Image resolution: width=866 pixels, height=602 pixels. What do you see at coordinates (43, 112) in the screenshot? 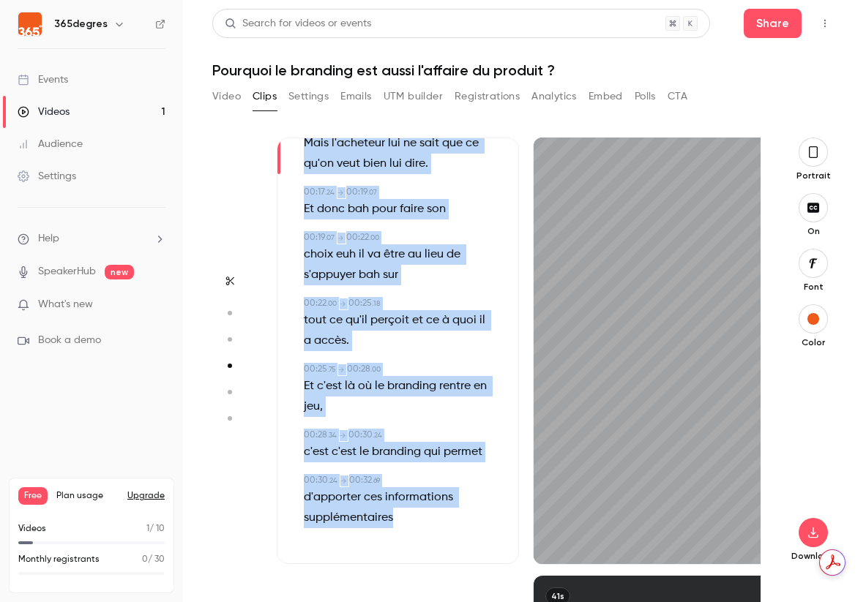
I see `div: Videos` at bounding box center [43, 112].